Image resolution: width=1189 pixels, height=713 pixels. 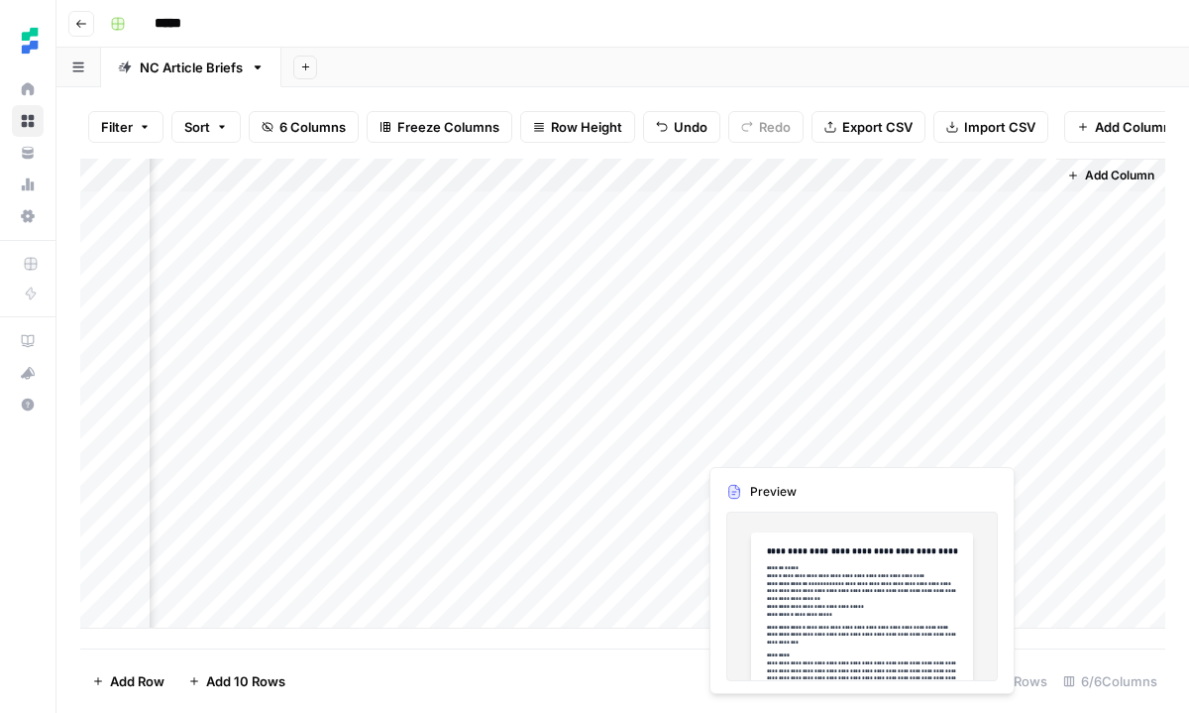 What do you see at coordinates (303, 127) in the screenshot?
I see `button: 6 Columns` at bounding box center [303, 127].